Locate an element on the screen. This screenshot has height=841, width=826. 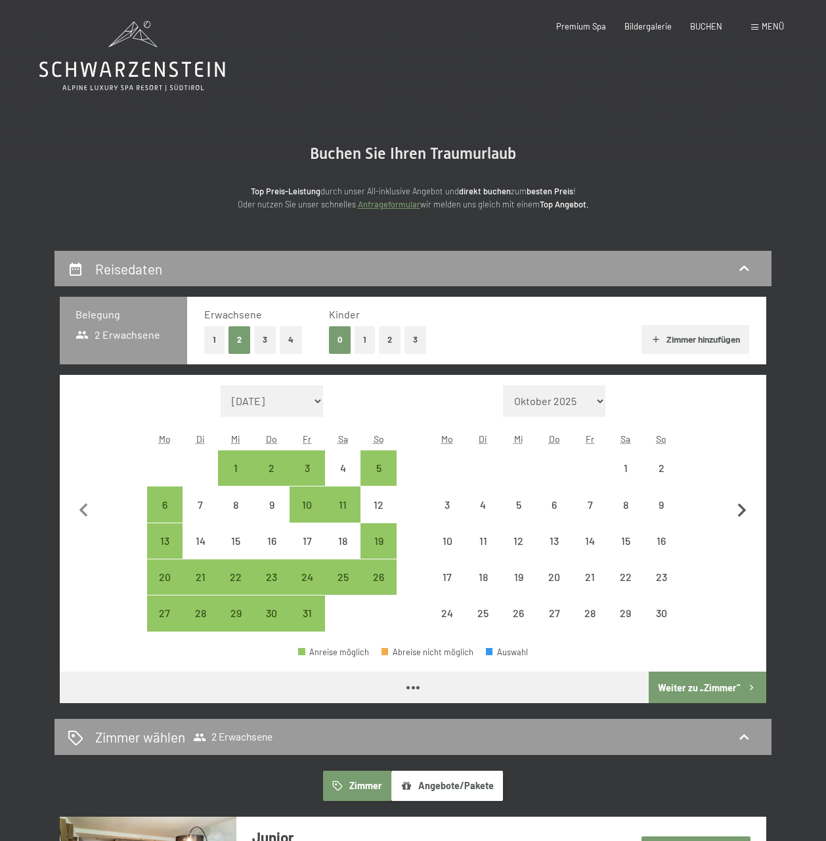
div: 20 is located at coordinates (554, 588).